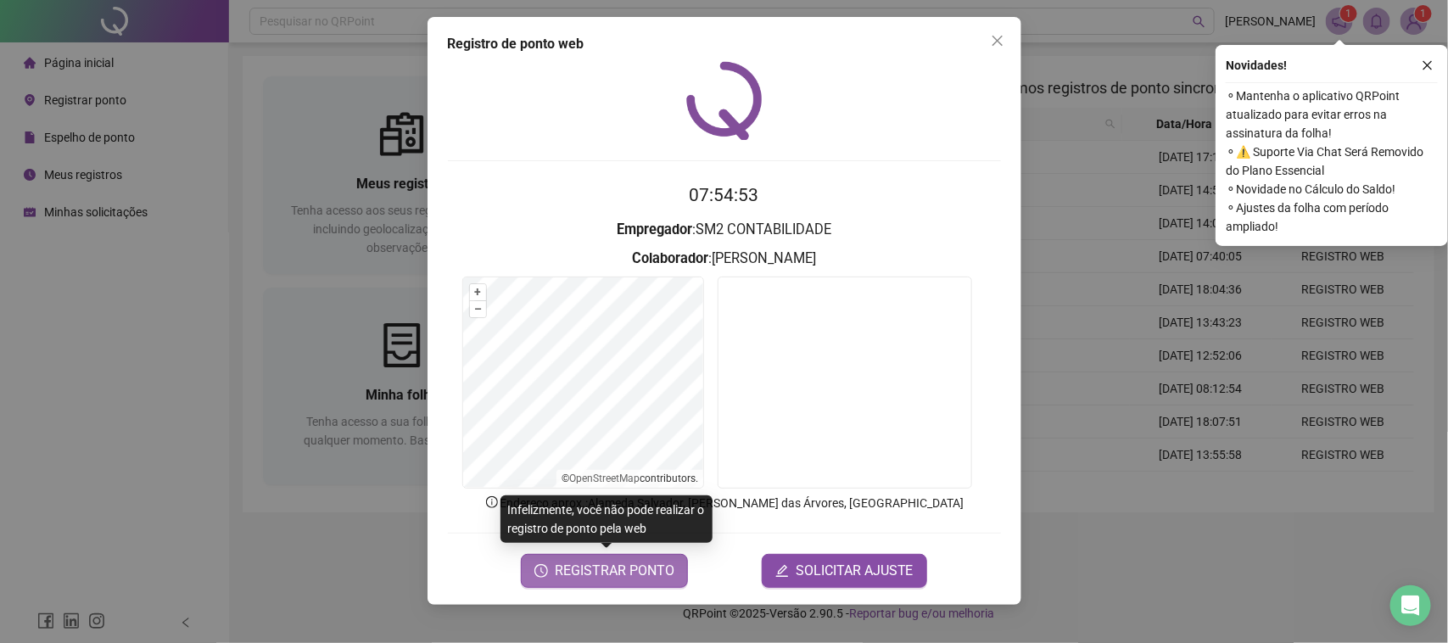 The height and width of the screenshot is (643, 1448). Describe the element at coordinates (1332, 217) in the screenshot. I see `span: ⚬ Ajustes da folha com período ampliado!` at that location.